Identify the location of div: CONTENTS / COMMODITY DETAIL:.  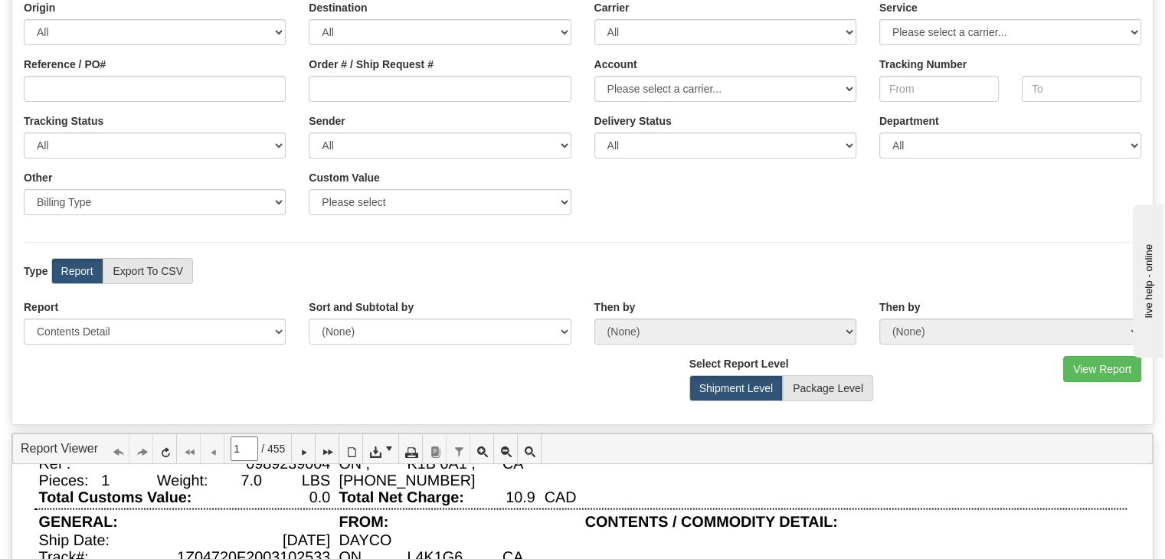
(711, 522).